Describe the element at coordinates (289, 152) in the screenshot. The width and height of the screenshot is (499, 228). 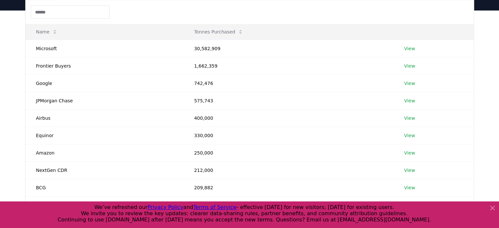
I see `td: 250,000` at that location.